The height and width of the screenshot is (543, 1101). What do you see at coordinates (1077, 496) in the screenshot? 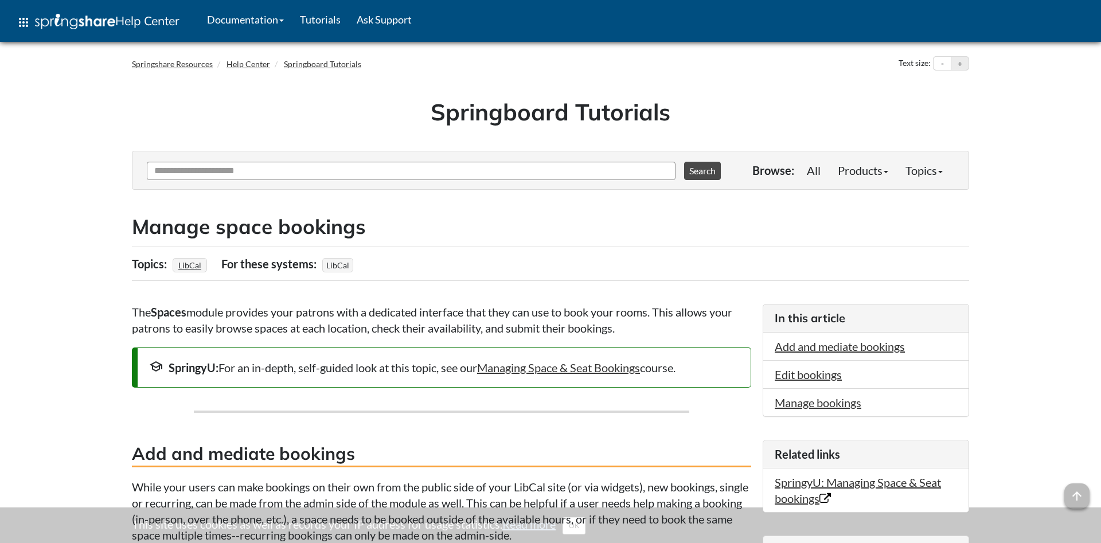
I see `span: arrow_upward` at bounding box center [1077, 496].